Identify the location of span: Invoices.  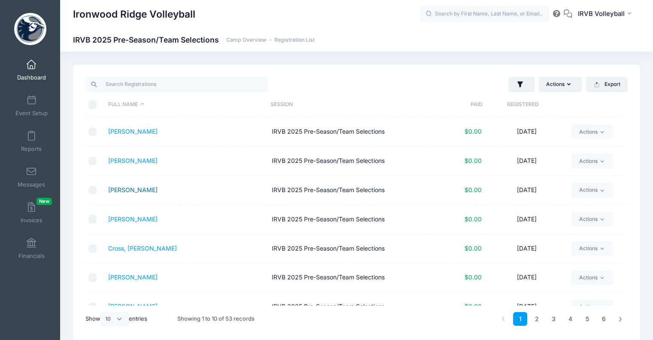
(31, 220).